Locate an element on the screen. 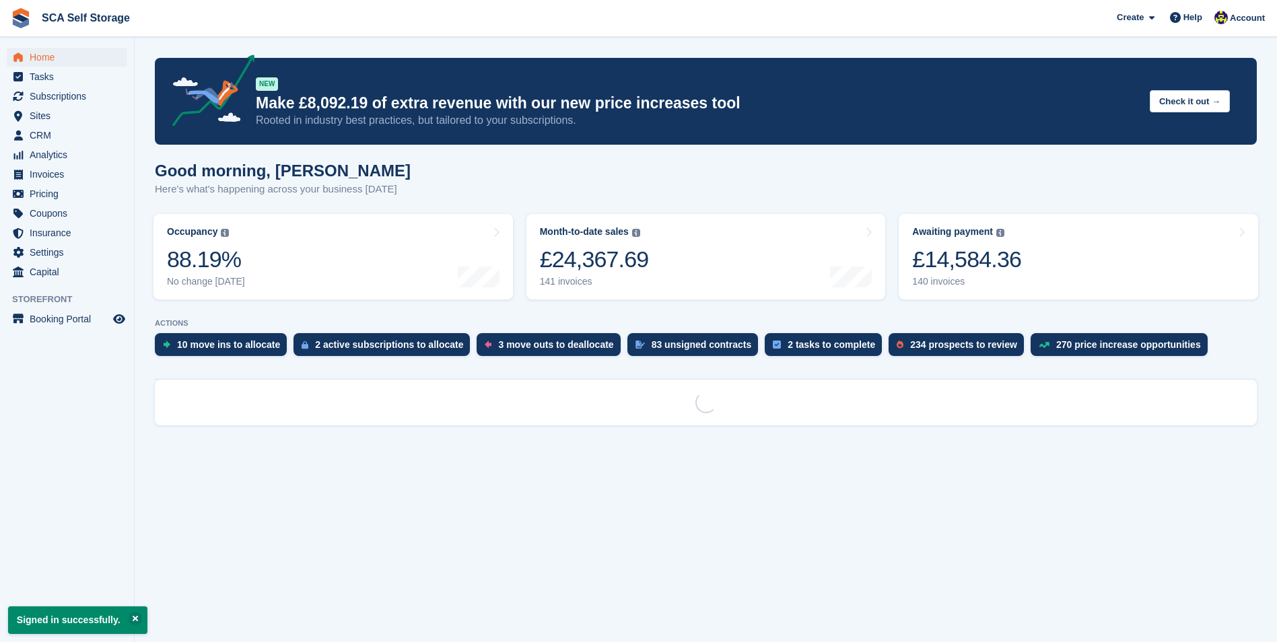 The width and height of the screenshot is (1277, 642). img: active_subscription_to_allocate_icon-d502201f5373d7db506a760aba3b589e785aa758c864c3986d89f69b8ff3... is located at coordinates (305, 345).